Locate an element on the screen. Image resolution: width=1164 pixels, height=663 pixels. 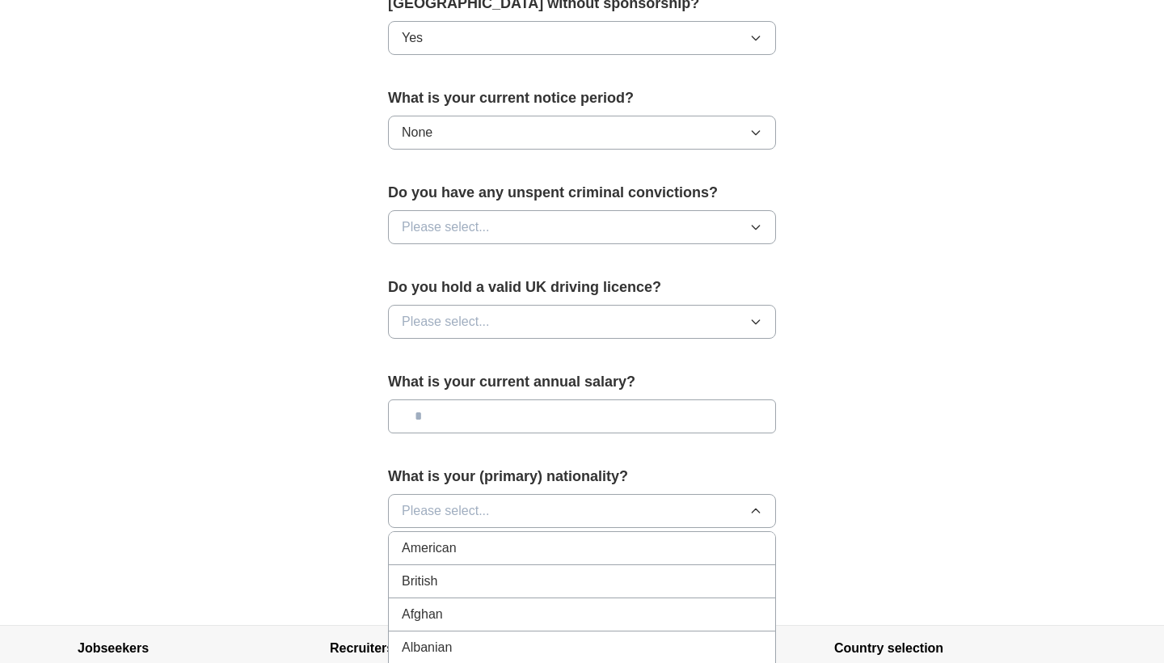
span: None is located at coordinates (417, 133).